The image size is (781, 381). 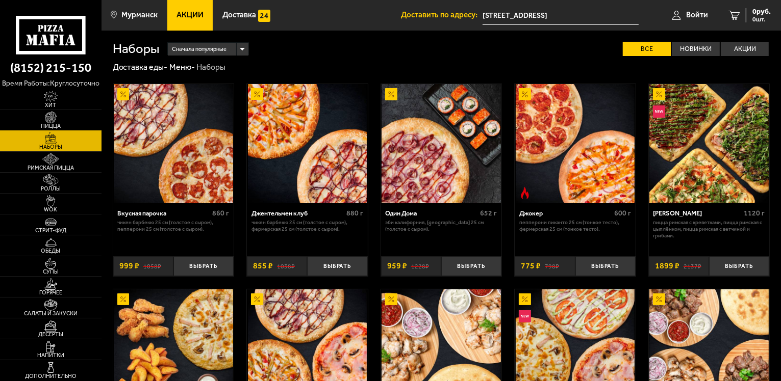 I want to click on span: Доставка, so click(x=239, y=15).